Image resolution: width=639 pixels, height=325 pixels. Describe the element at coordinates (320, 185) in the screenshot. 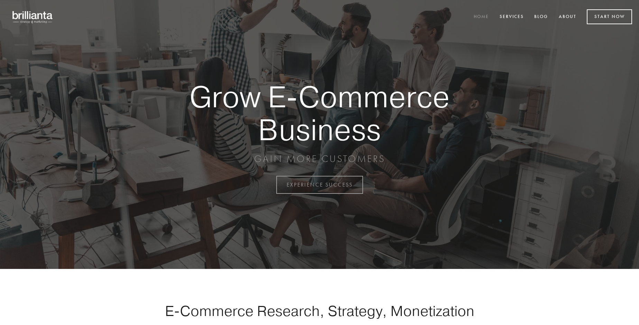

I see `a: EXPERIENCE SUCCESS` at that location.